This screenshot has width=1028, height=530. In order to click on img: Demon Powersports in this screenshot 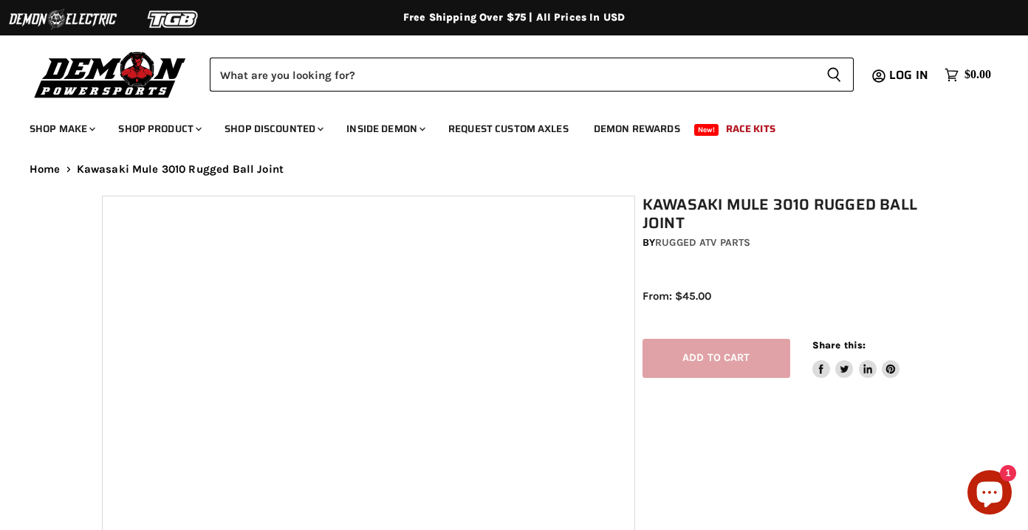, I will do `click(110, 74)`.